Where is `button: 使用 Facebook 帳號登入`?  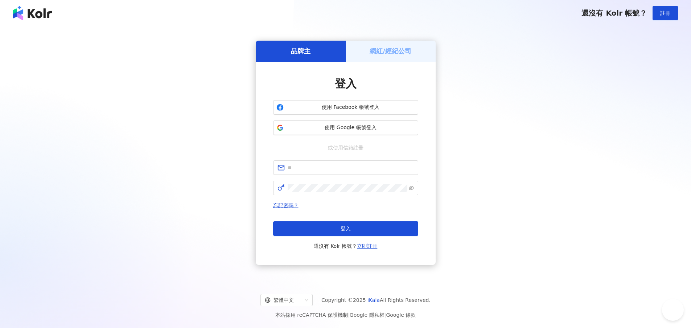 button: 使用 Facebook 帳號登入 is located at coordinates (346, 107).